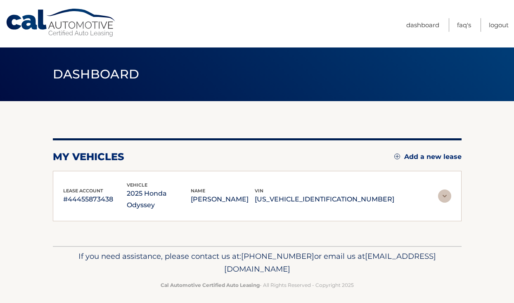 Image resolution: width=514 pixels, height=303 pixels. Describe the element at coordinates (198, 191) in the screenshot. I see `span: name` at that location.